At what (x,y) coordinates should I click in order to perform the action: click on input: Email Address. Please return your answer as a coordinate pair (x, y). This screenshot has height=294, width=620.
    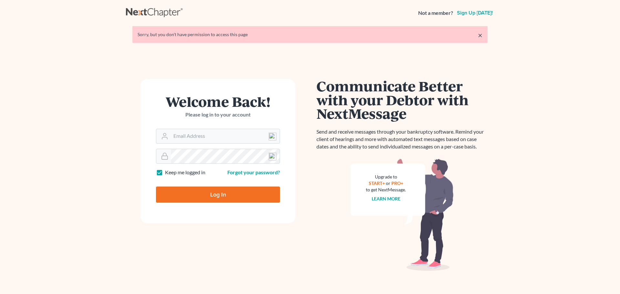
    Looking at the image, I should click on (225, 136).